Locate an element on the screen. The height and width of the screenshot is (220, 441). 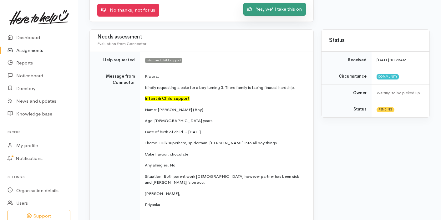
p: Any allergies: No is located at coordinates (225, 165).